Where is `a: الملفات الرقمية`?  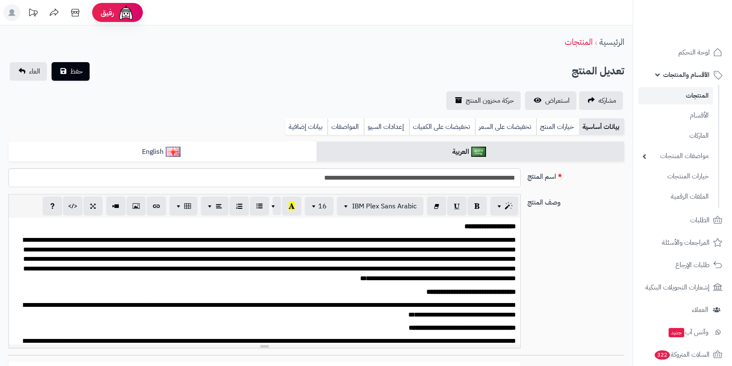
a: الملفات الرقمية is located at coordinates (676, 197).